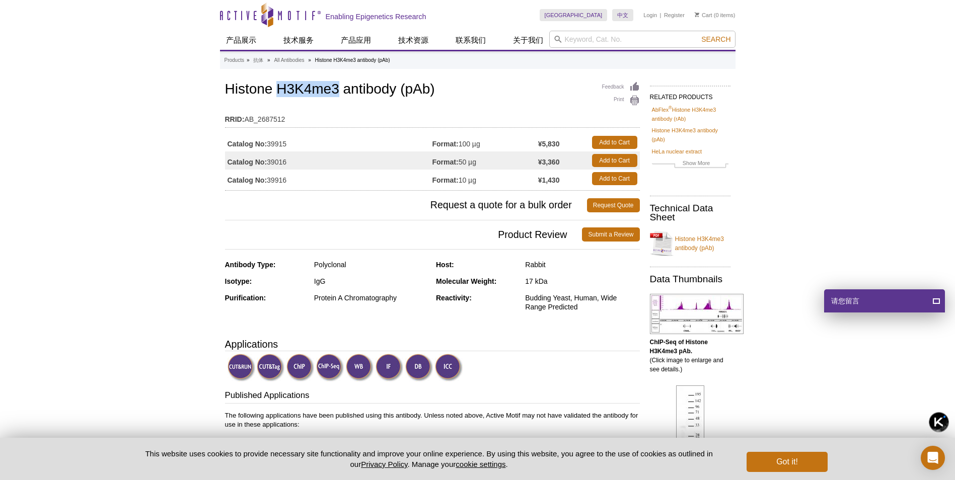 This screenshot has width=955, height=480. I want to click on a: 技术资源, so click(413, 40).